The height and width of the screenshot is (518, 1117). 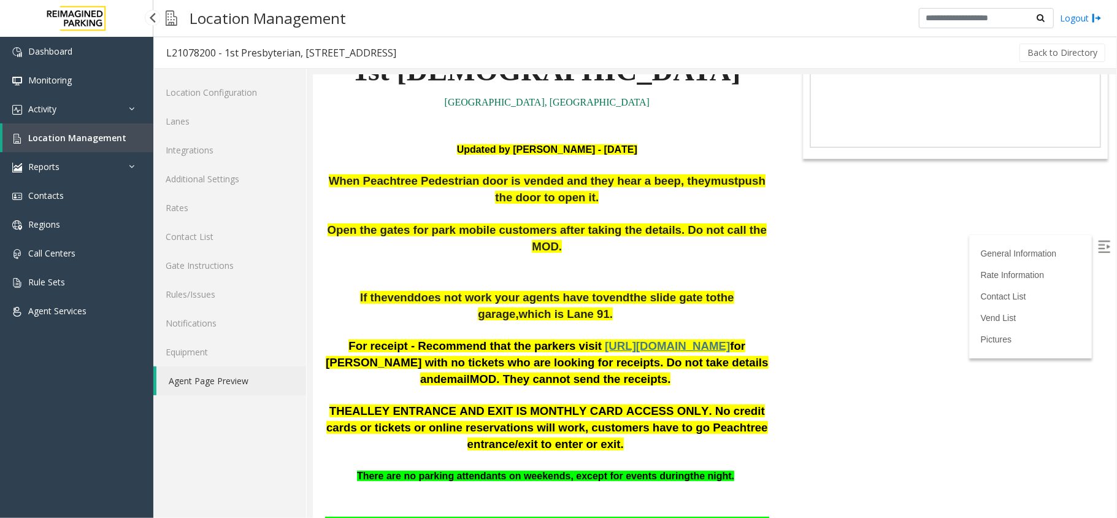 What do you see at coordinates (162, 271) in the screenshot?
I see `span: For receipt - Recommend that the parkers visit` at bounding box center [162, 271].